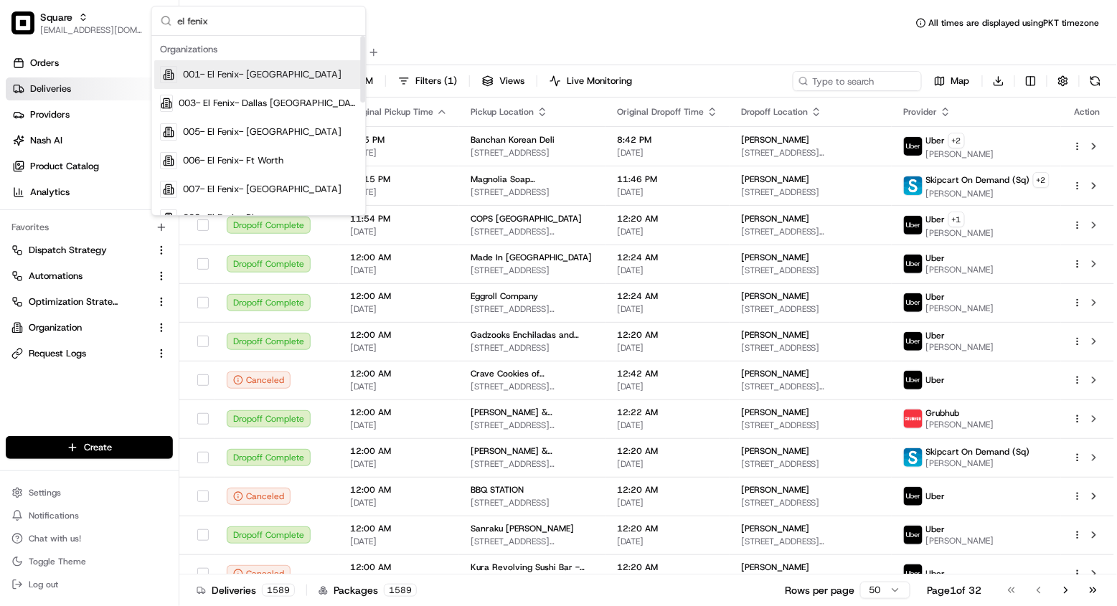 This screenshot has width=1117, height=606. Describe the element at coordinates (137, 98) in the screenshot. I see `input: Clear` at that location.